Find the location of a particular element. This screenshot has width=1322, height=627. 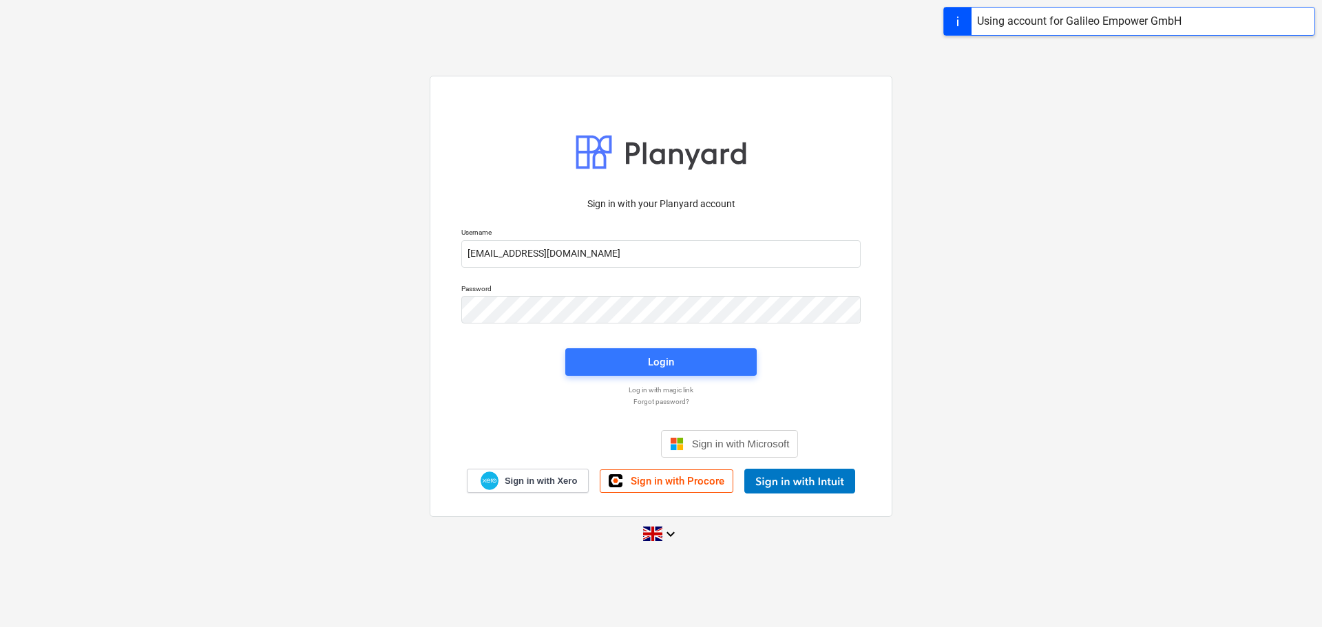

i: keyboard_arrow_down is located at coordinates (671, 534).